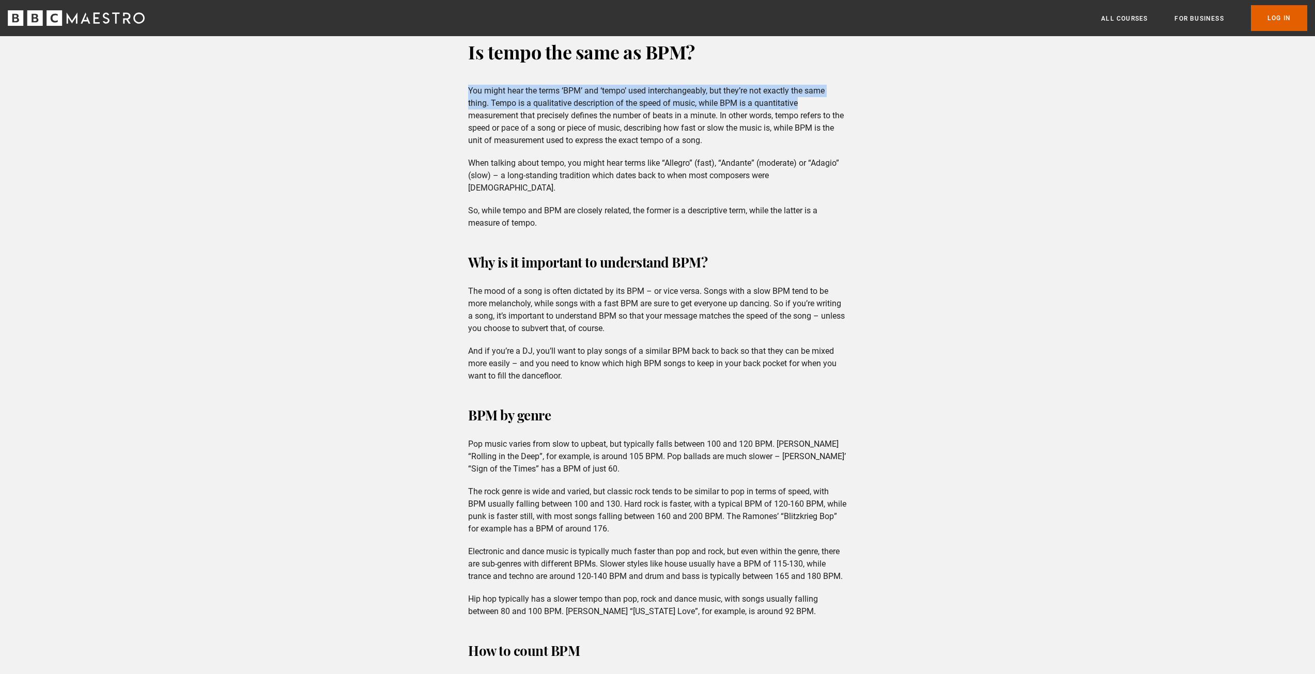 This screenshot has height=674, width=1315. Describe the element at coordinates (657, 116) in the screenshot. I see `p: You might hear the terms ‘BPM’ and ‘tempo’ used interchangeably, but they’re not exactly the same...` at that location.